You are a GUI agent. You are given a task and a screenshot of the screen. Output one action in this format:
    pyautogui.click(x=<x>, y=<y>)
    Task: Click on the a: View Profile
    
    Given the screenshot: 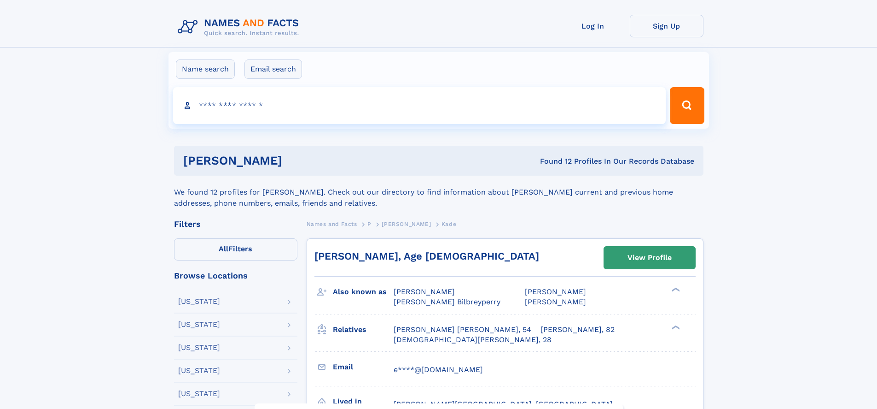 What is the action you would take?
    pyautogui.click(x=650, y=257)
    